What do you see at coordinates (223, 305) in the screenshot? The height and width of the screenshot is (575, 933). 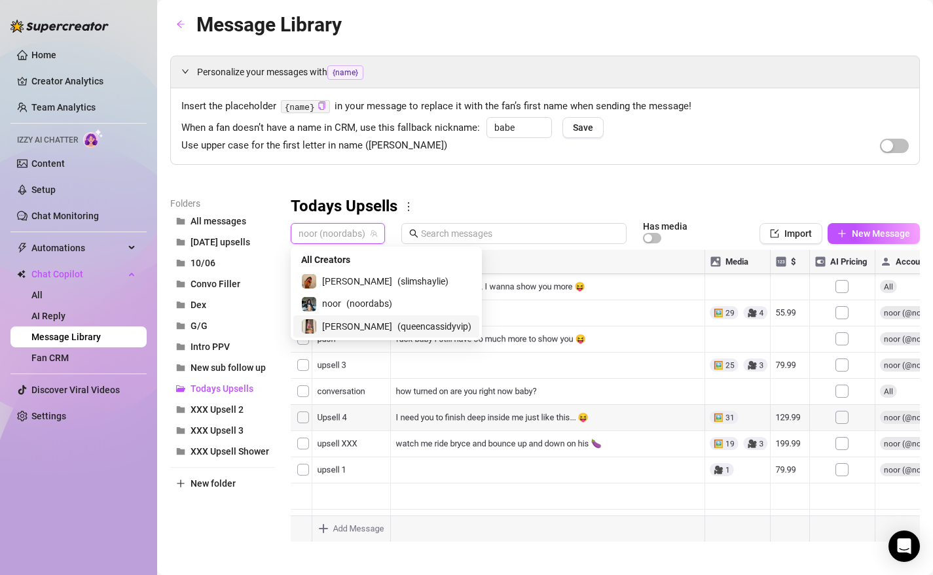 I see `button: Dex` at bounding box center [223, 305].